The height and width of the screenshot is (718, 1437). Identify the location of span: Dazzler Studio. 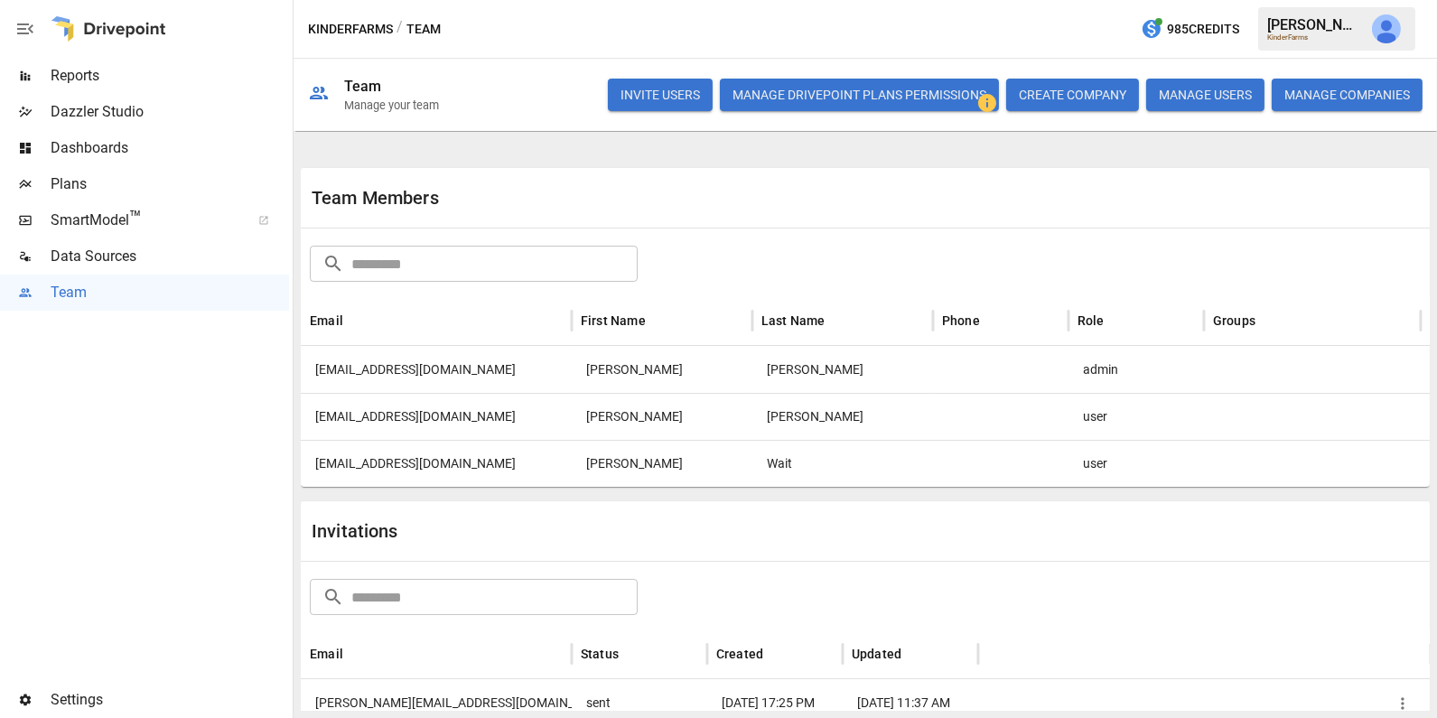
(170, 112).